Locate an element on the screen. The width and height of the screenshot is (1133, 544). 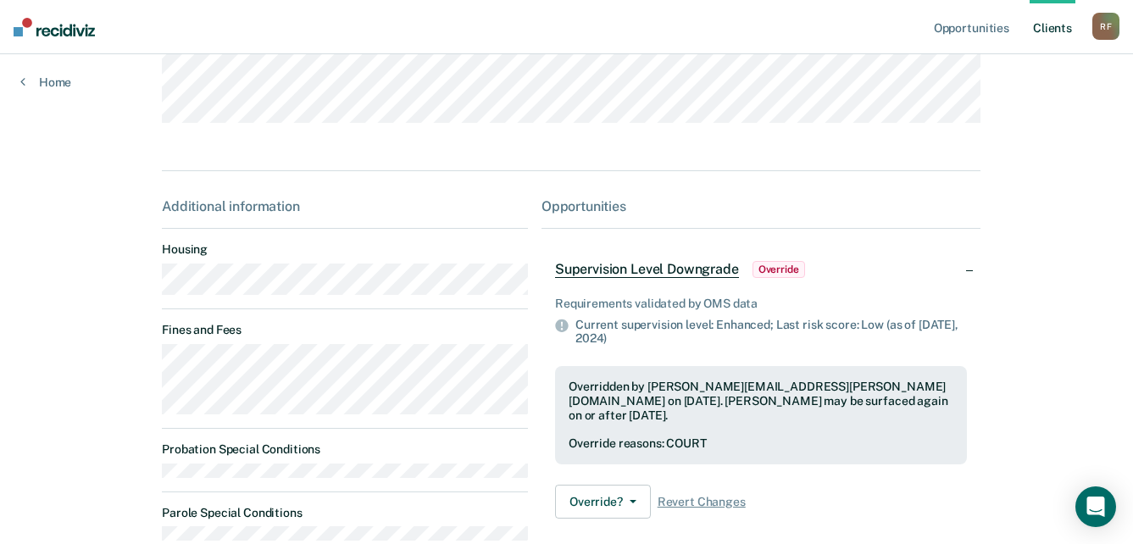
span: Revert Changes is located at coordinates (701, 502).